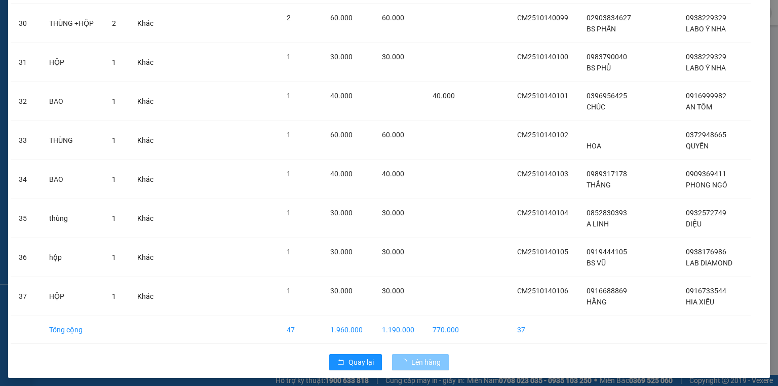  What do you see at coordinates (542, 252) in the screenshot?
I see `span: CM2510140105` at bounding box center [542, 252].